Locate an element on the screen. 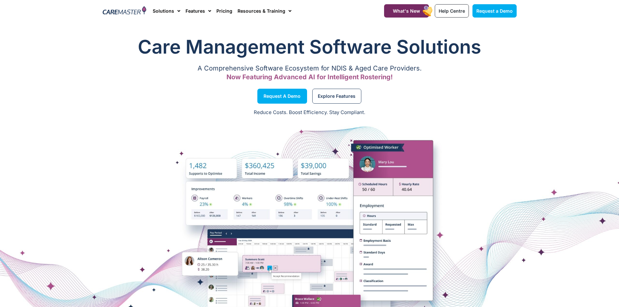  a: Help Centre is located at coordinates (452, 11).